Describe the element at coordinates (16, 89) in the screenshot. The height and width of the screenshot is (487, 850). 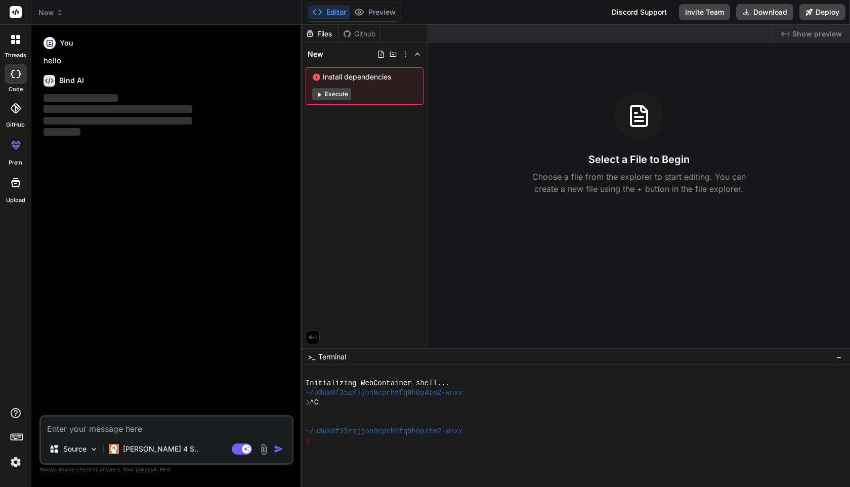
I see `label: code` at that location.